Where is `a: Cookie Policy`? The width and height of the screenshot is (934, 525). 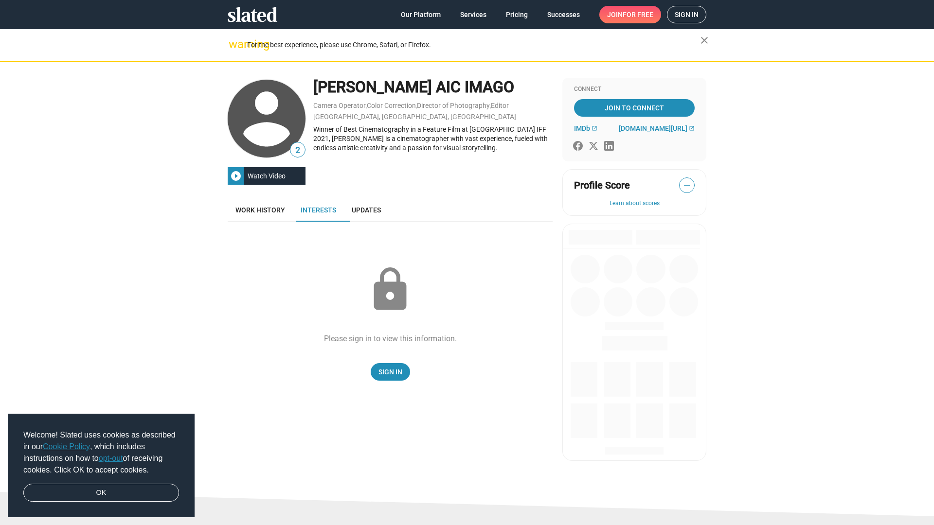 a: Cookie Policy is located at coordinates (66, 447).